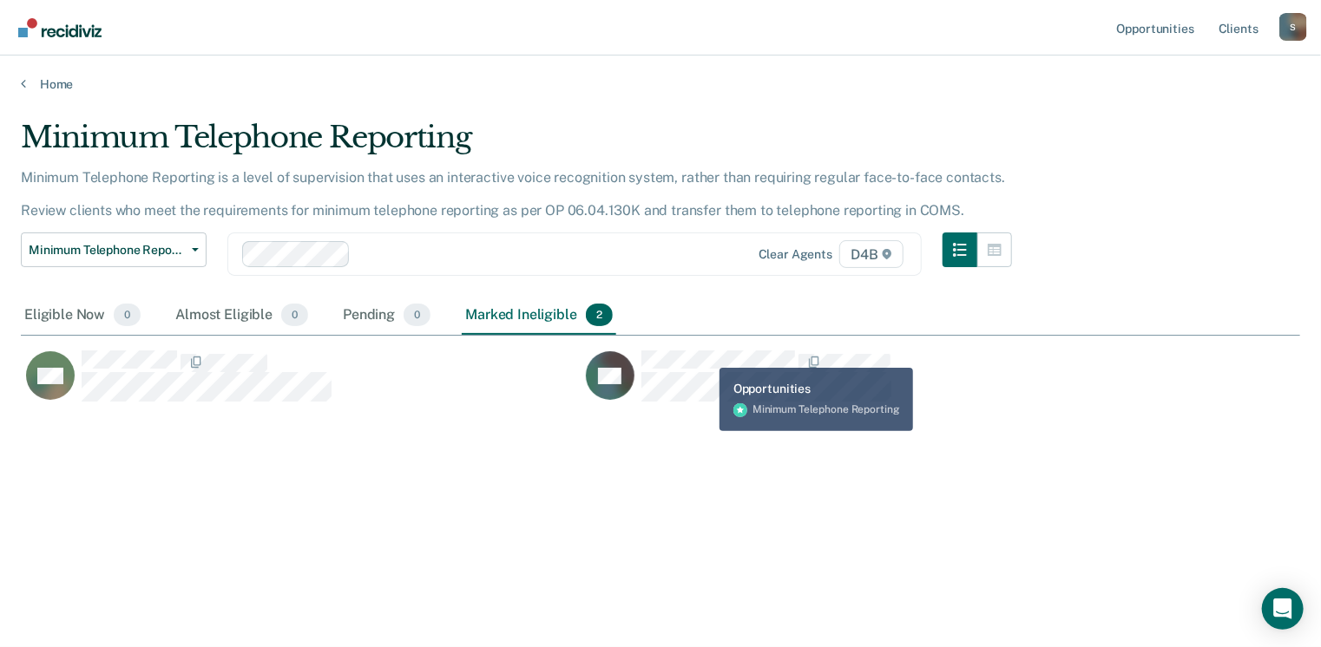  What do you see at coordinates (860, 384) in the screenshot?
I see `div: CaseloadOpportunityCell-0505954` at bounding box center [860, 384].